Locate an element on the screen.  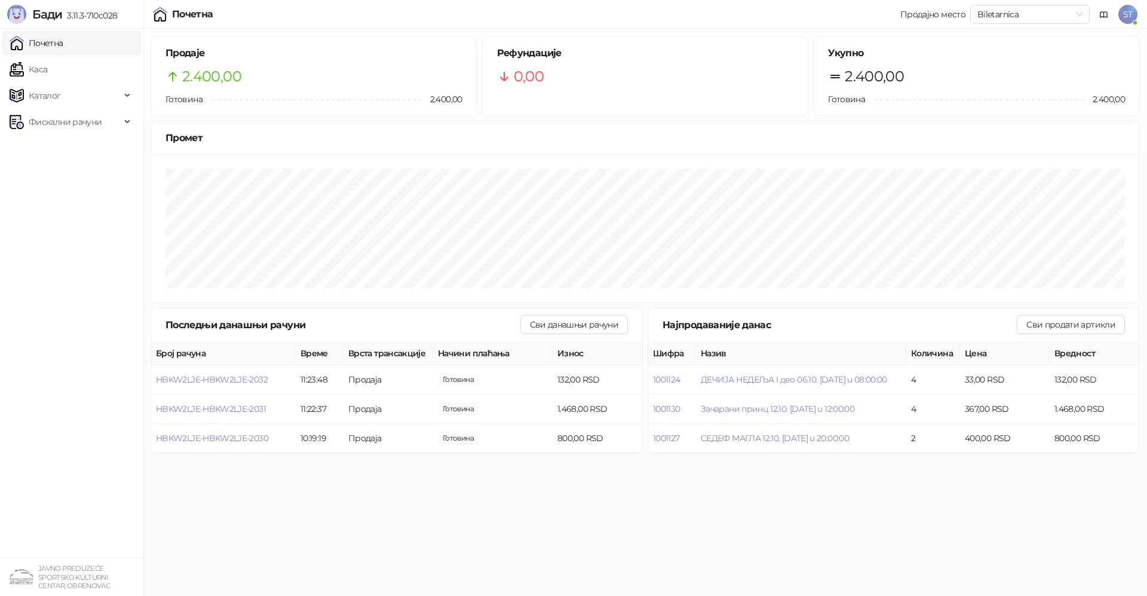
button: HBKW2LJE-HBKW2LJE-2031 is located at coordinates (211, 409).